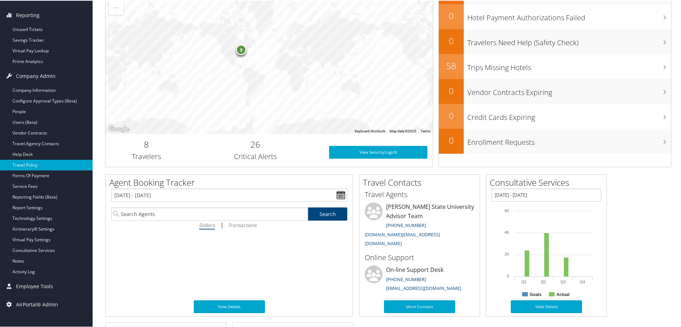  Describe the element at coordinates (119, 129) in the screenshot. I see `a: Open this area in Google Maps (opens a new window)` at that location.